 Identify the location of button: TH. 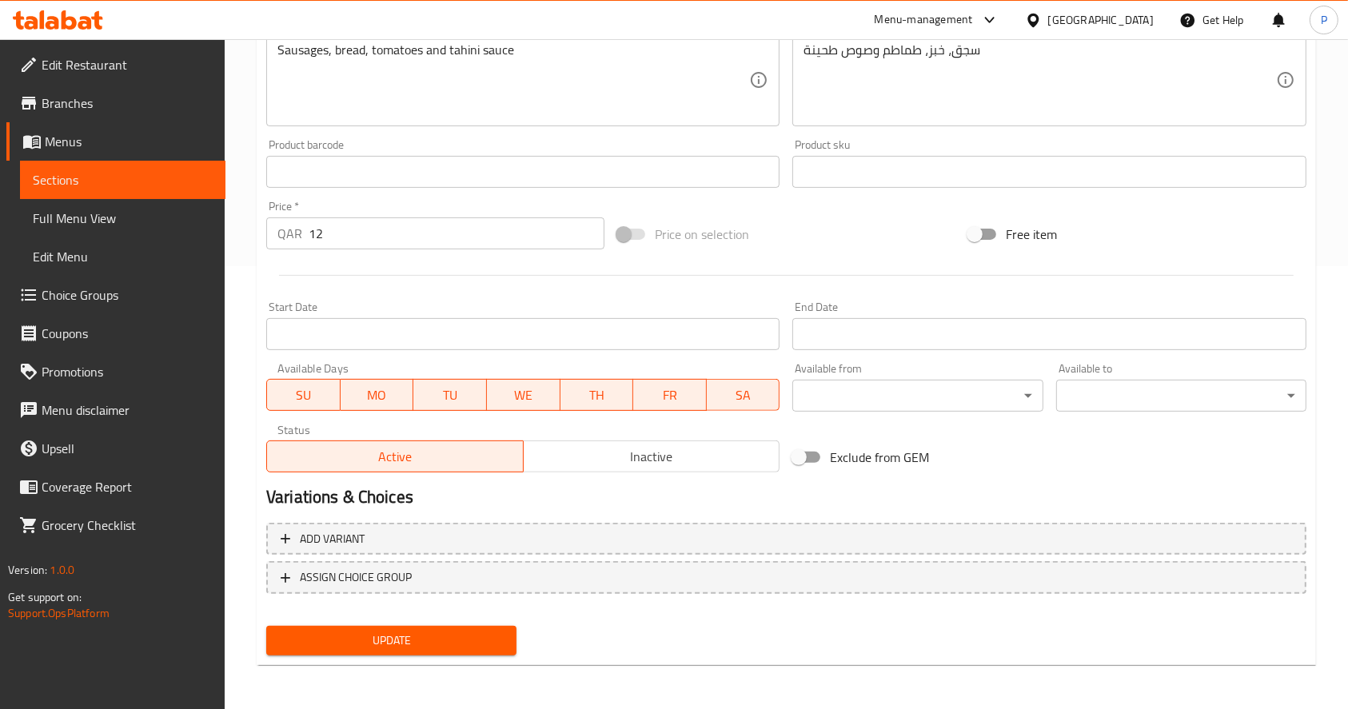
(597, 395).